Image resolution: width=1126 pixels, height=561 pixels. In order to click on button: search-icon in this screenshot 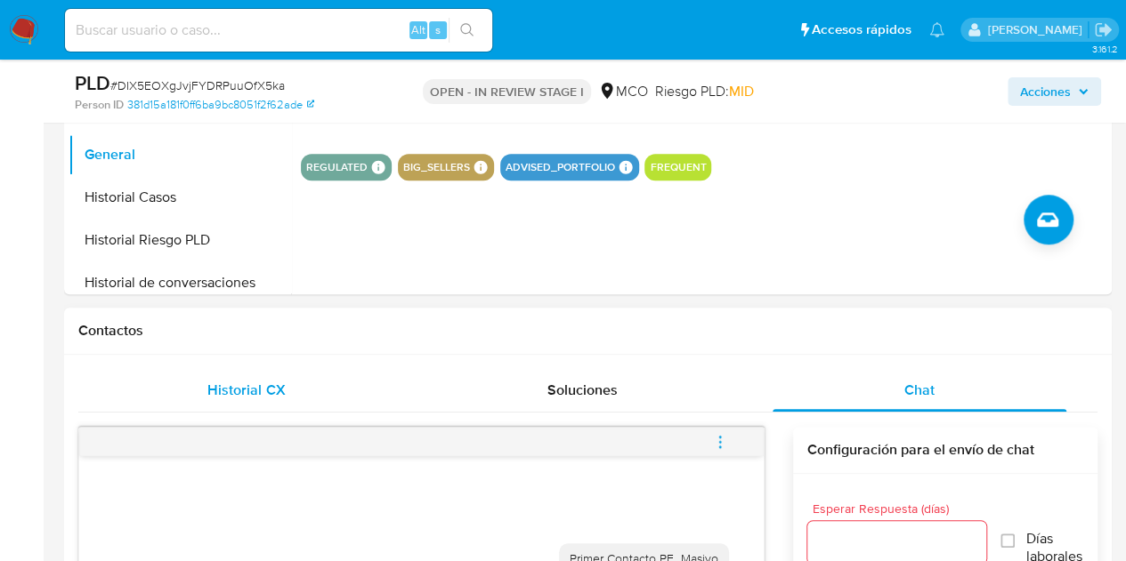, I will do `click(466, 30)`.